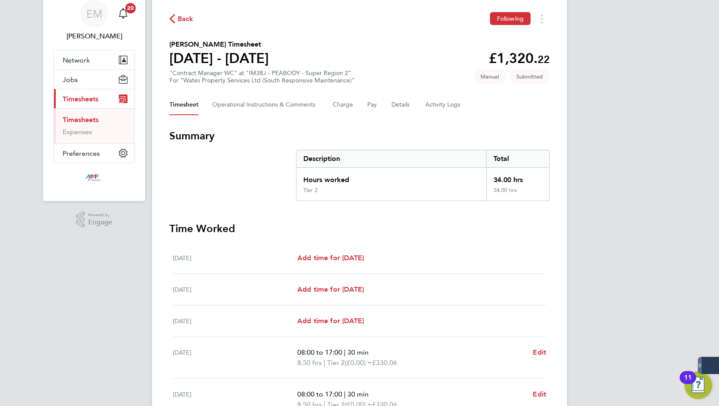 Image resolution: width=719 pixels, height=406 pixels. Describe the element at coordinates (422, 175) in the screenshot. I see `div: Summary` at that location.